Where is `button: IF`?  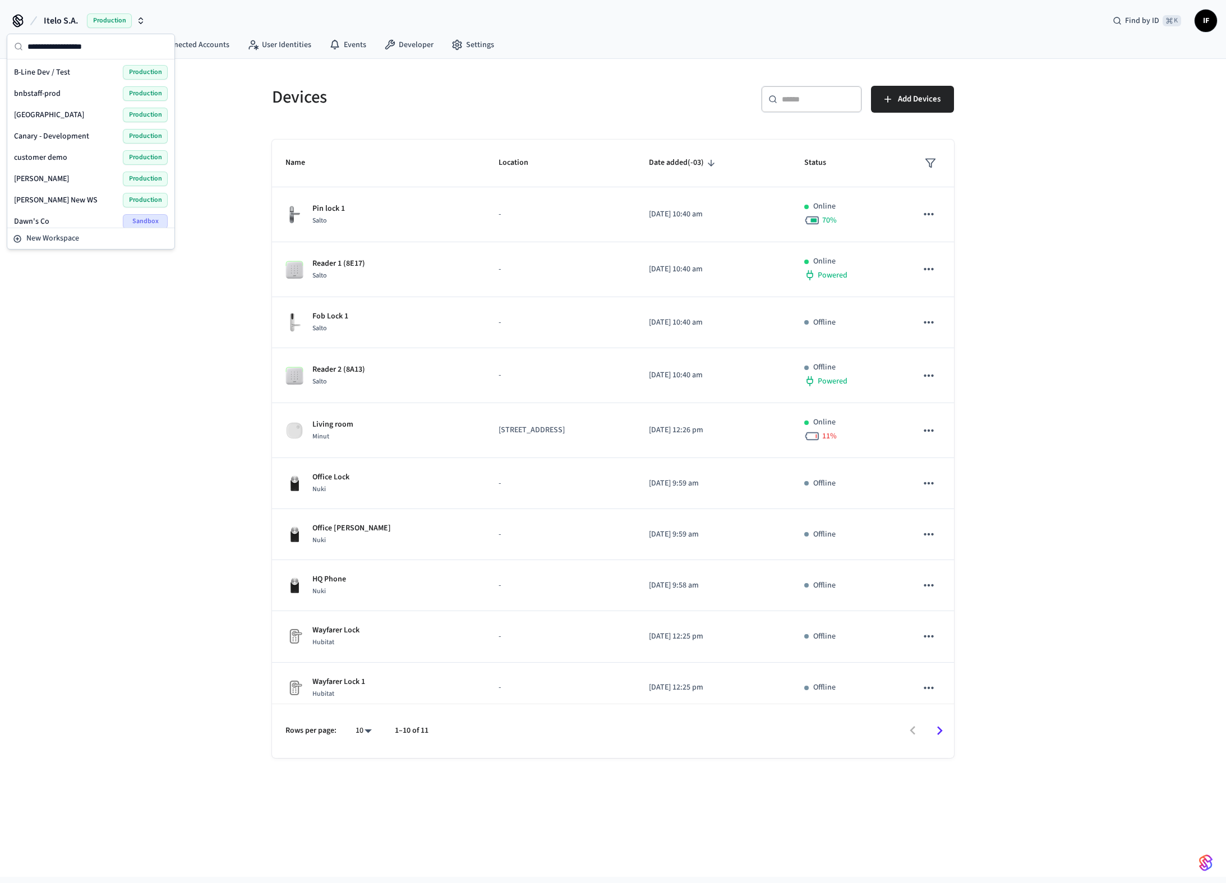 button: IF is located at coordinates (1206, 21).